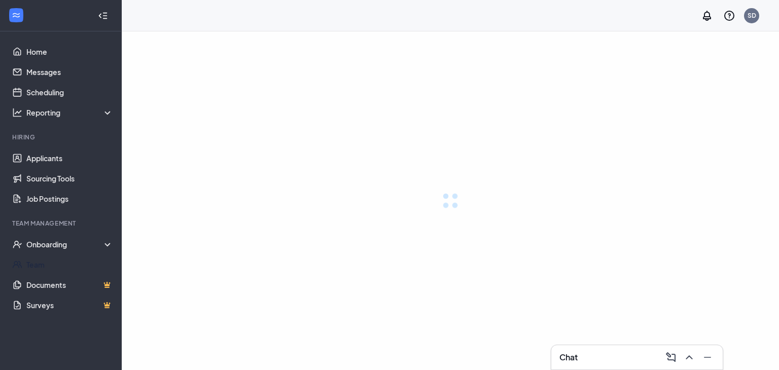  Describe the element at coordinates (70, 305) in the screenshot. I see `a: SurveysCrown` at that location.